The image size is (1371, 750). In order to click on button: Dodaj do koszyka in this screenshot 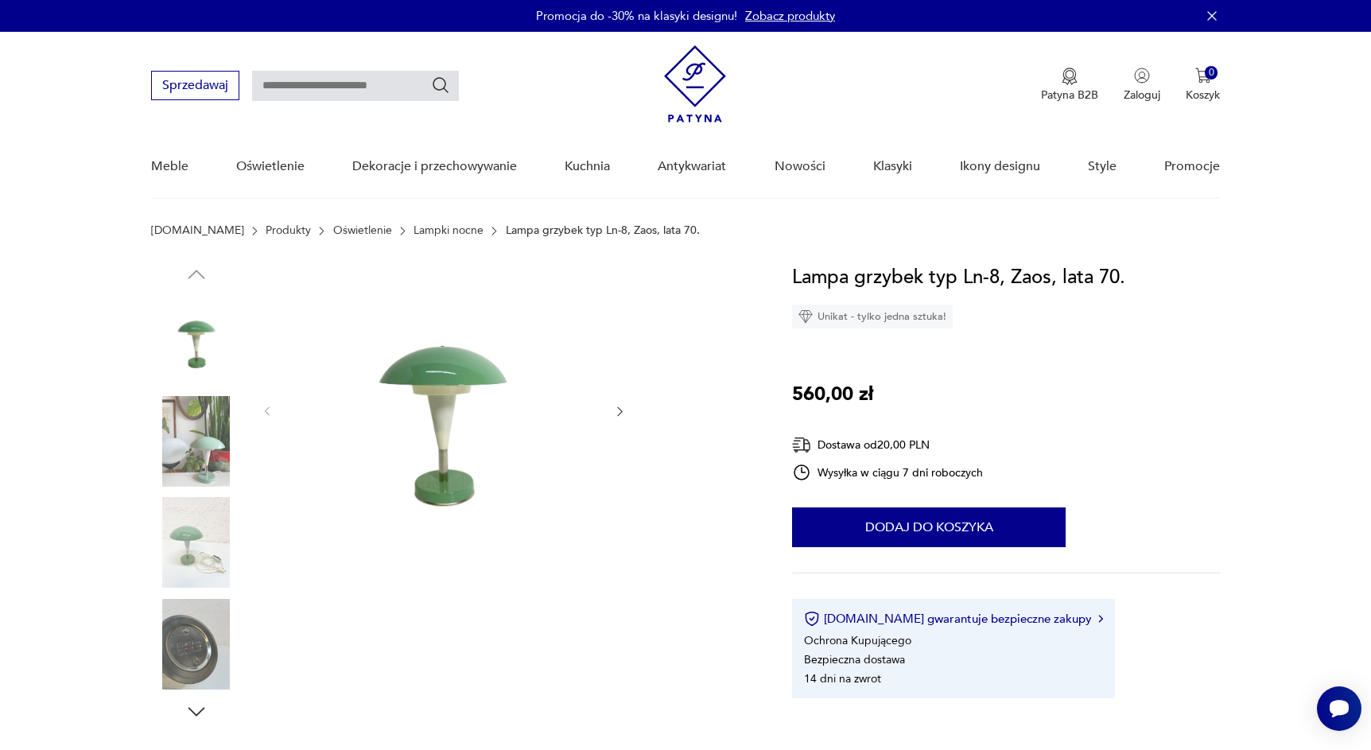, I will do `click(929, 527)`.